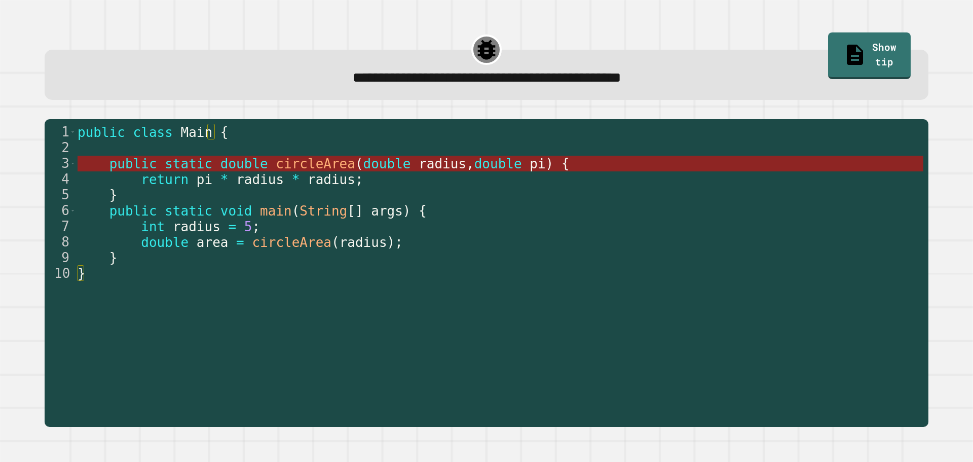 The height and width of the screenshot is (462, 973). I want to click on div: 6, so click(60, 210).